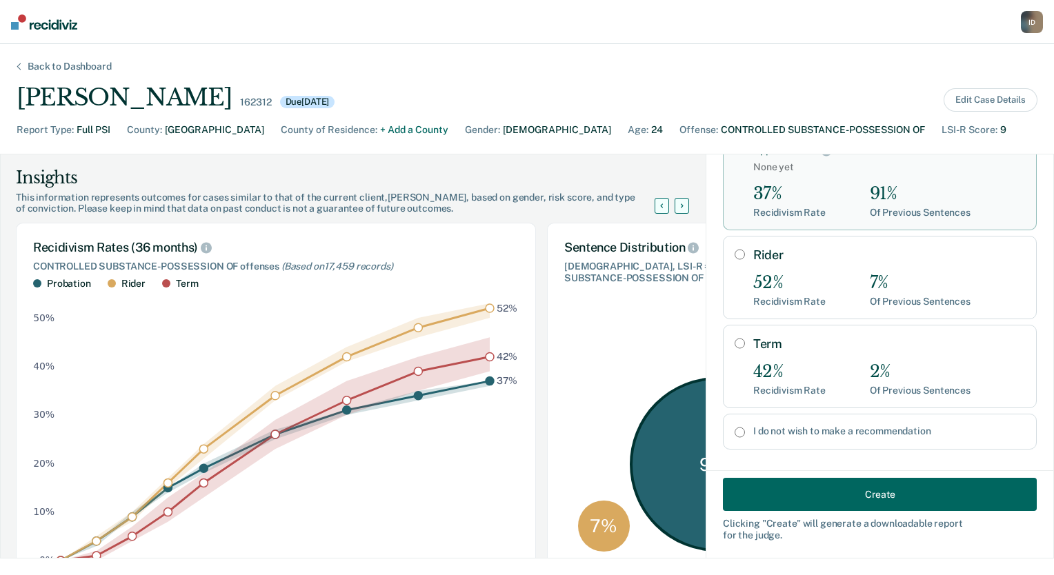  What do you see at coordinates (343, 178) in the screenshot?
I see `div: Insights` at bounding box center [343, 178].